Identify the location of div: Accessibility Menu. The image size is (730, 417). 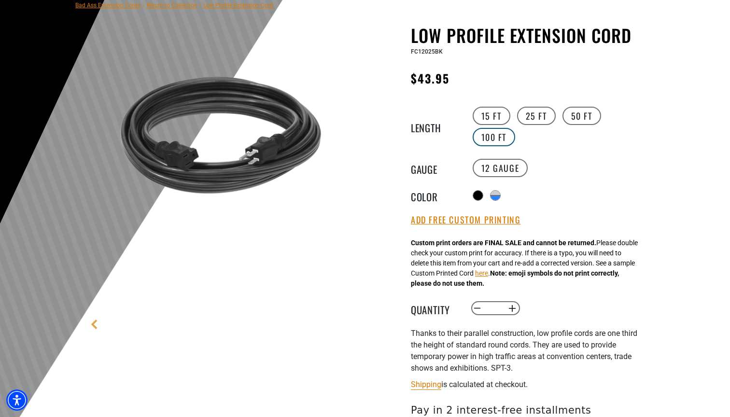
(17, 400).